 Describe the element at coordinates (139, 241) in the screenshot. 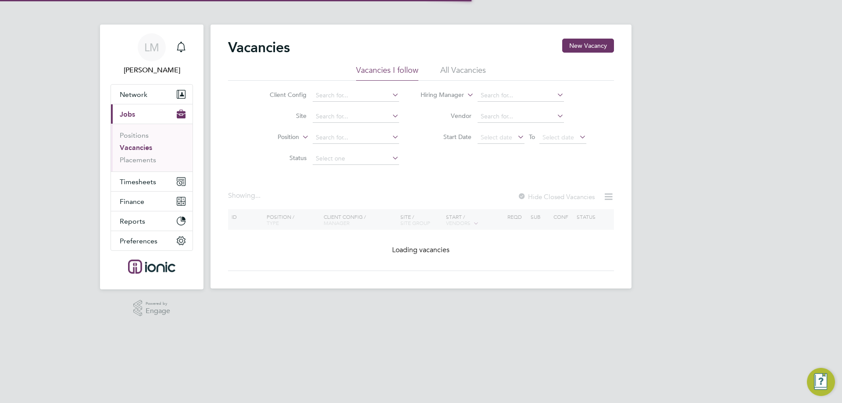

I see `span: Preferences` at that location.